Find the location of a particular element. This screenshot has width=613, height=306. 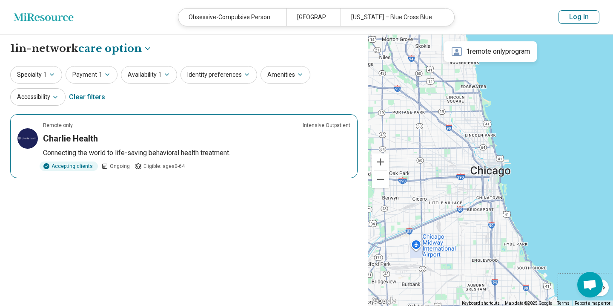

span: care option is located at coordinates (110, 49).